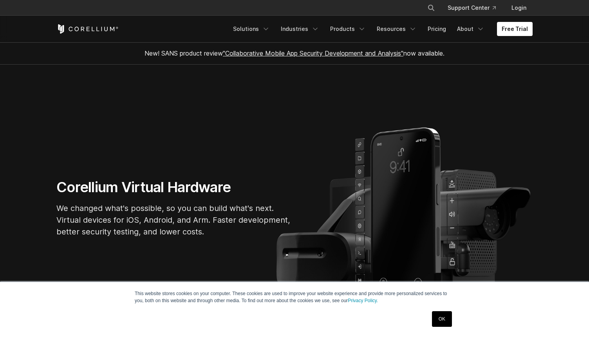 This screenshot has height=337, width=589. I want to click on span: New! SANS product review now available., so click(295, 53).